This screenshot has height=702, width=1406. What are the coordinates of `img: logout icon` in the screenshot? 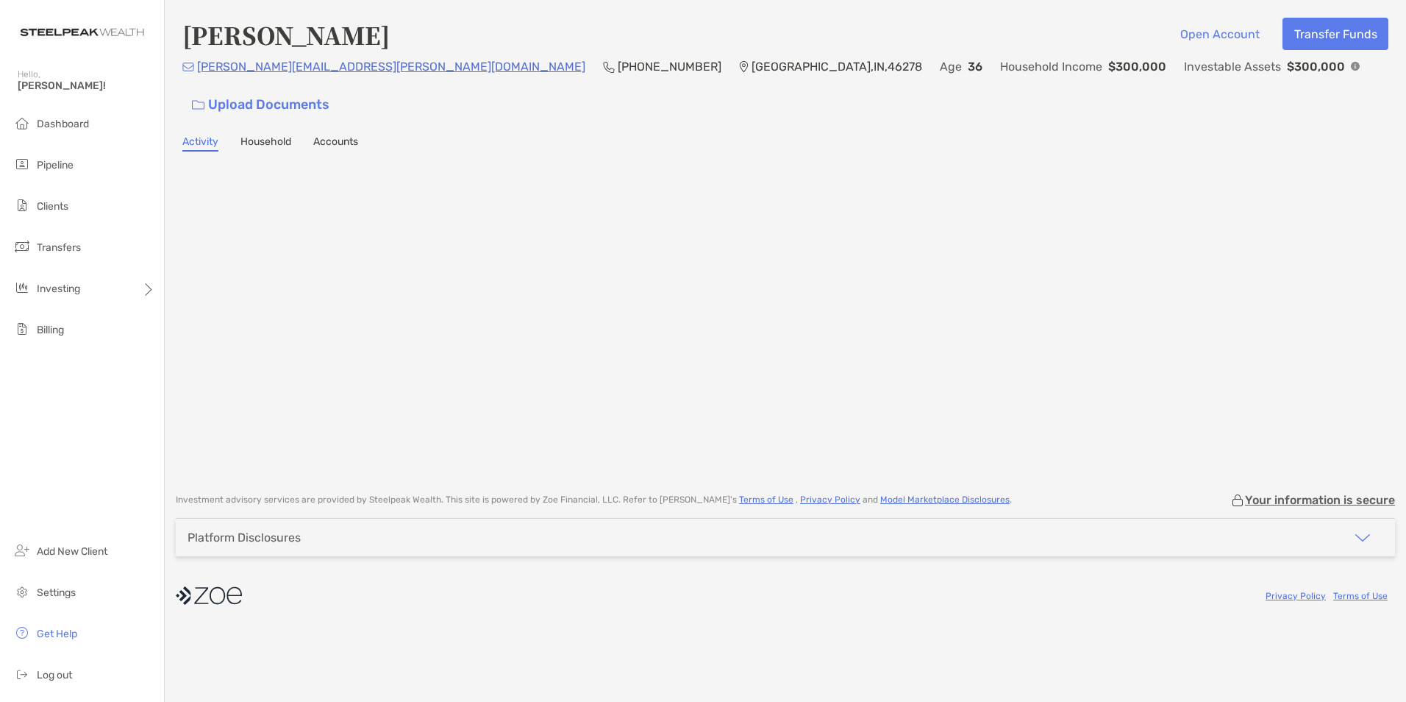 It's located at (22, 674).